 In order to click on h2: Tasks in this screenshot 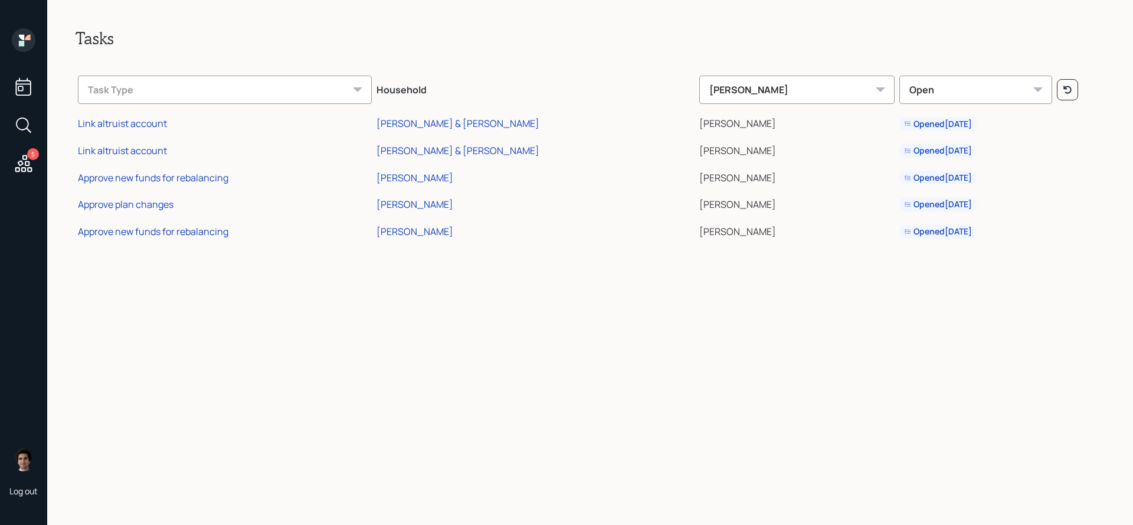, I will do `click(590, 38)`.